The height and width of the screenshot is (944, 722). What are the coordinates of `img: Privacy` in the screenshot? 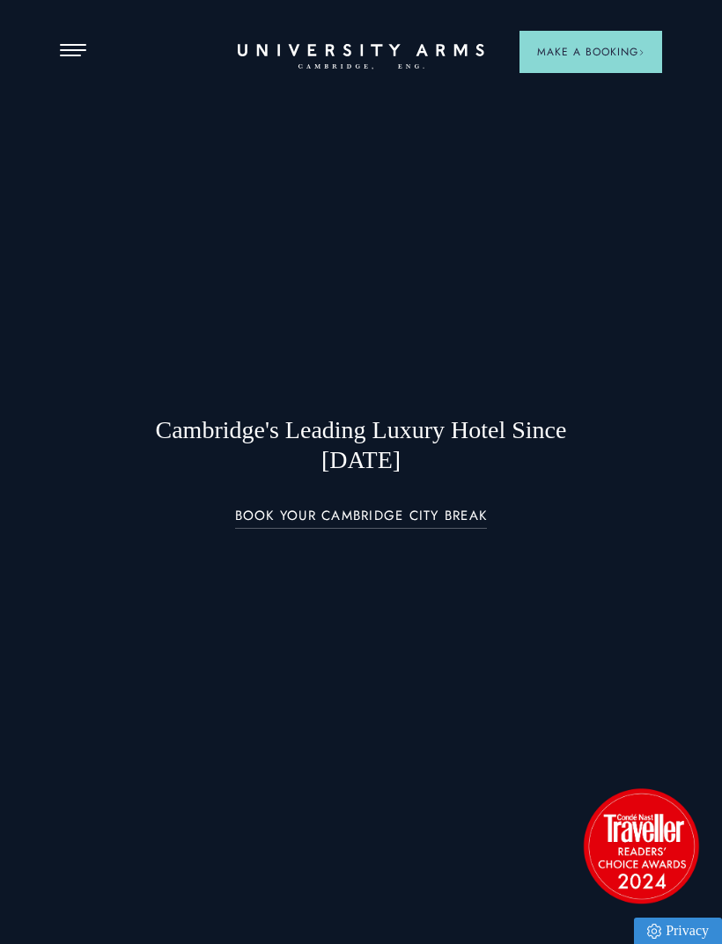 It's located at (654, 931).